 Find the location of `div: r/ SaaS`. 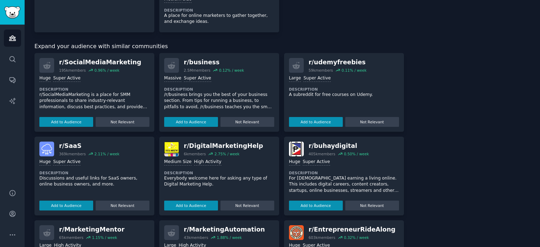

div: r/ SaaS is located at coordinates (89, 146).